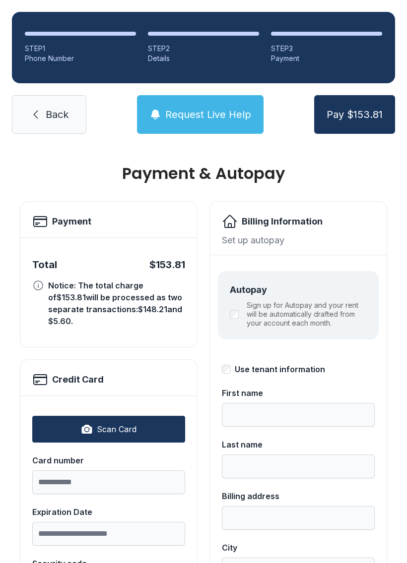  I want to click on h2: Billing Information, so click(282, 222).